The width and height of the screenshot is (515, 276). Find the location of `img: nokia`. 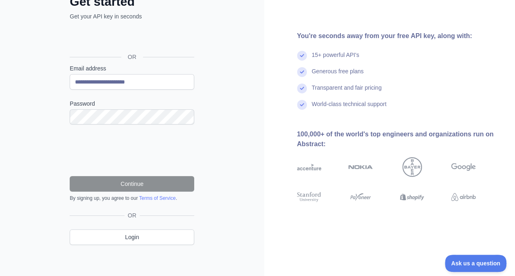

img: nokia is located at coordinates (360, 167).